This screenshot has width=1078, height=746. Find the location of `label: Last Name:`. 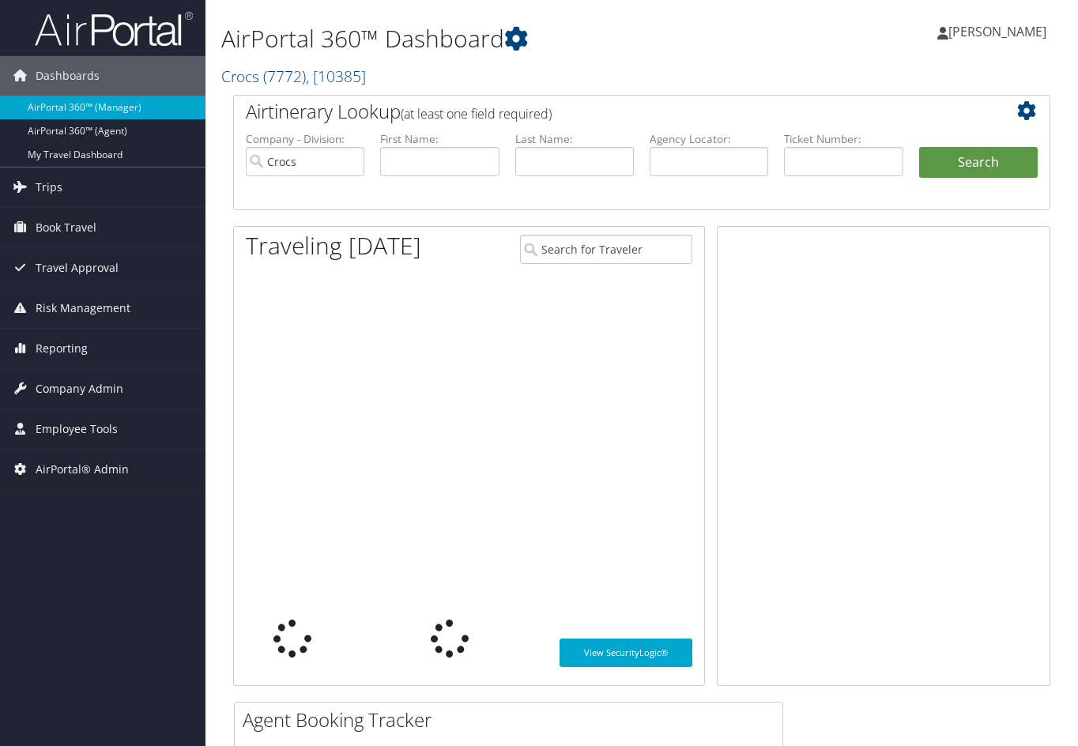

label: Last Name: is located at coordinates (574, 139).